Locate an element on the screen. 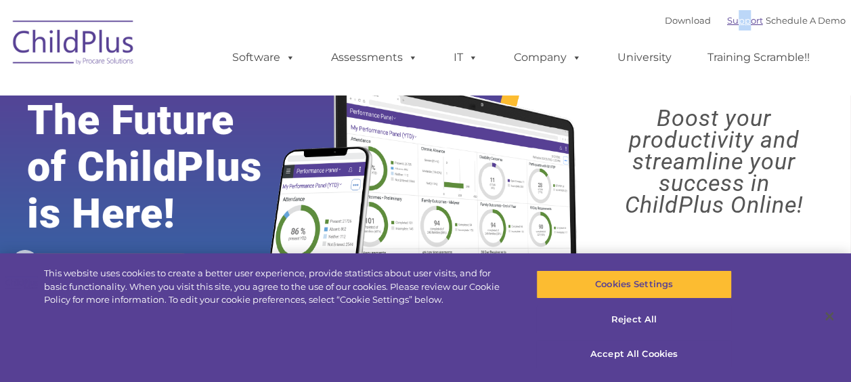  span: Phone number is located at coordinates (217, 150).